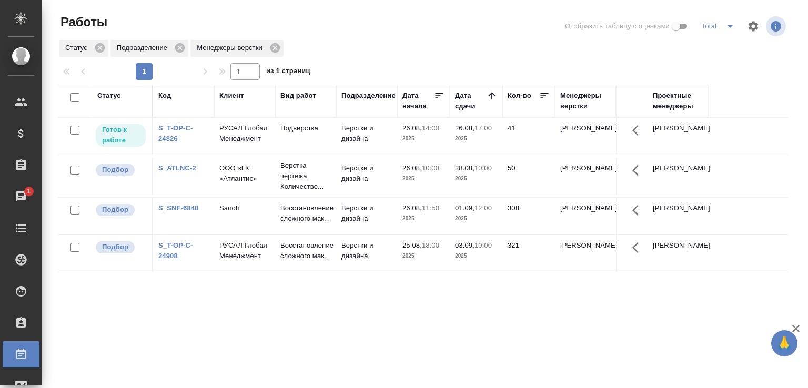  What do you see at coordinates (529, 253) in the screenshot?
I see `td: 321` at bounding box center [529, 253].